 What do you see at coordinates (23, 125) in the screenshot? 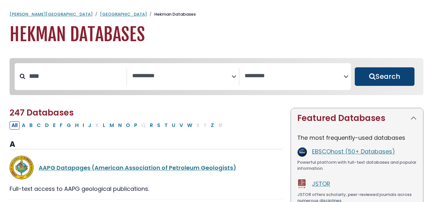
I see `button: Filter Results A` at bounding box center [23, 125].